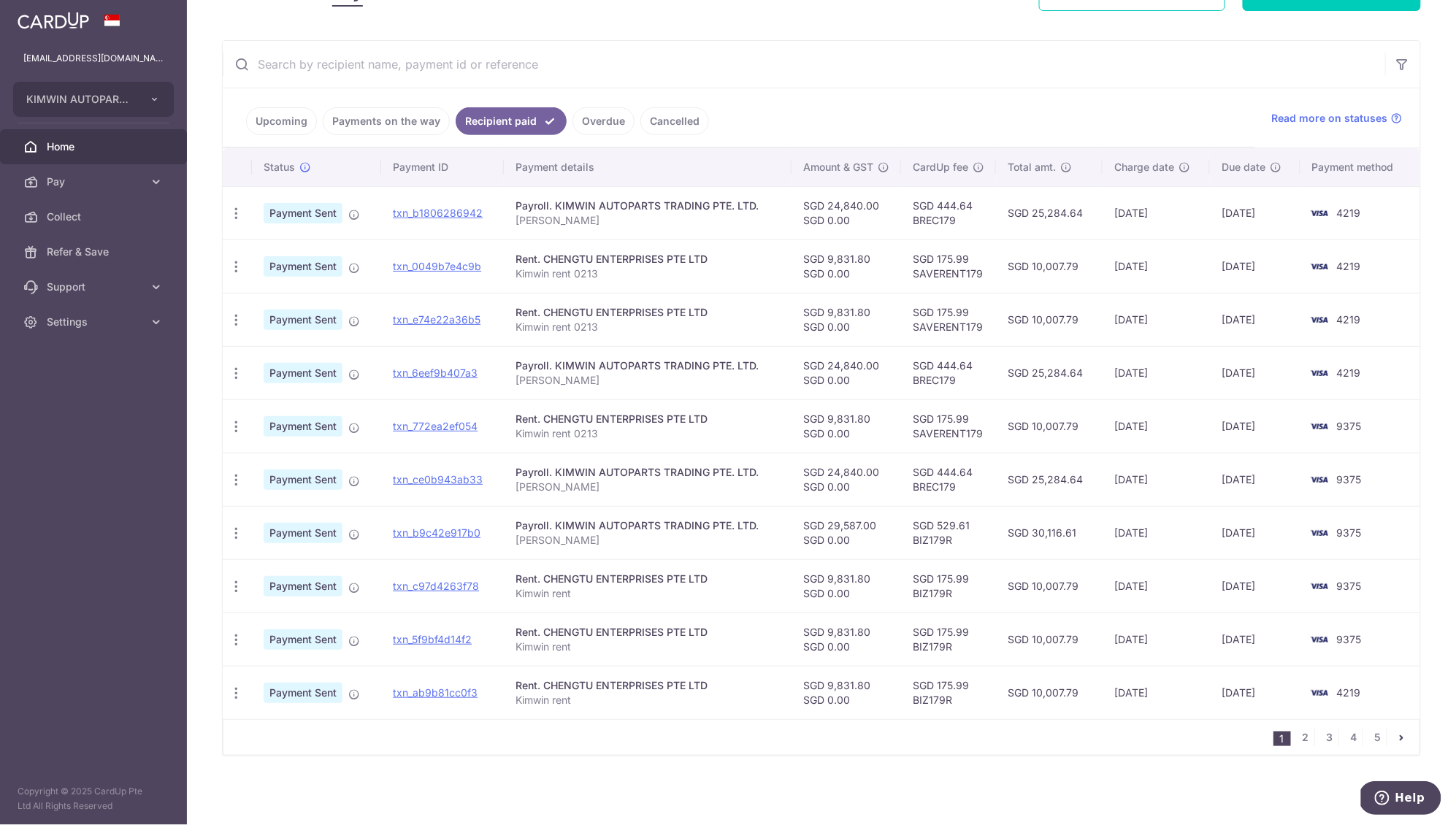 The height and width of the screenshot is (825, 1456). Describe the element at coordinates (1330, 118) in the screenshot. I see `span: Read more on statuses` at that location.